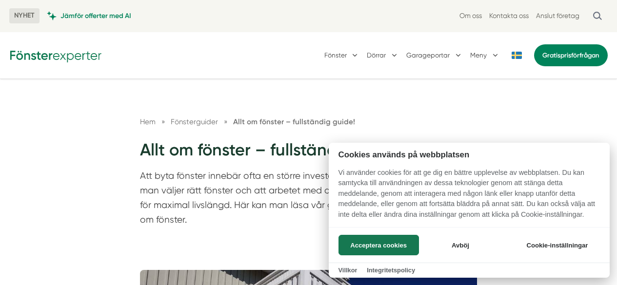  Describe the element at coordinates (469, 154) in the screenshot. I see `h2: Cookies används på webbplatsen` at that location.